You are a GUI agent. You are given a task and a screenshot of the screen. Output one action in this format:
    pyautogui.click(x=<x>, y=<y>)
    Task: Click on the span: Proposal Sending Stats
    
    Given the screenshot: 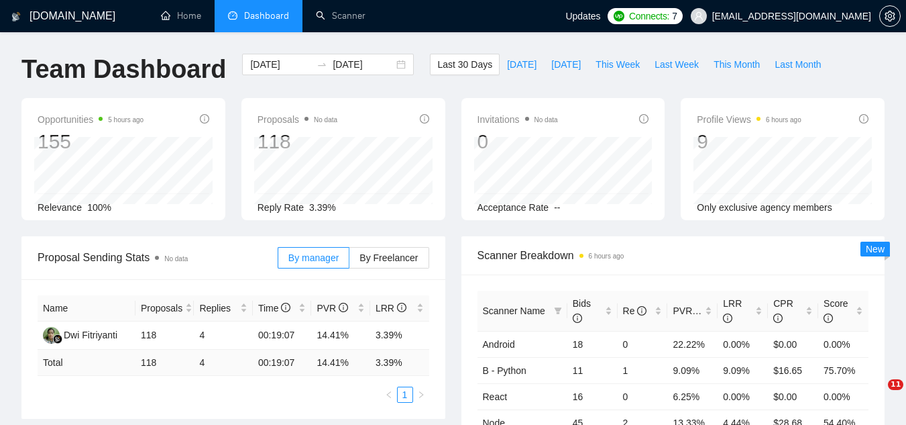 What is the action you would take?
    pyautogui.click(x=158, y=257)
    